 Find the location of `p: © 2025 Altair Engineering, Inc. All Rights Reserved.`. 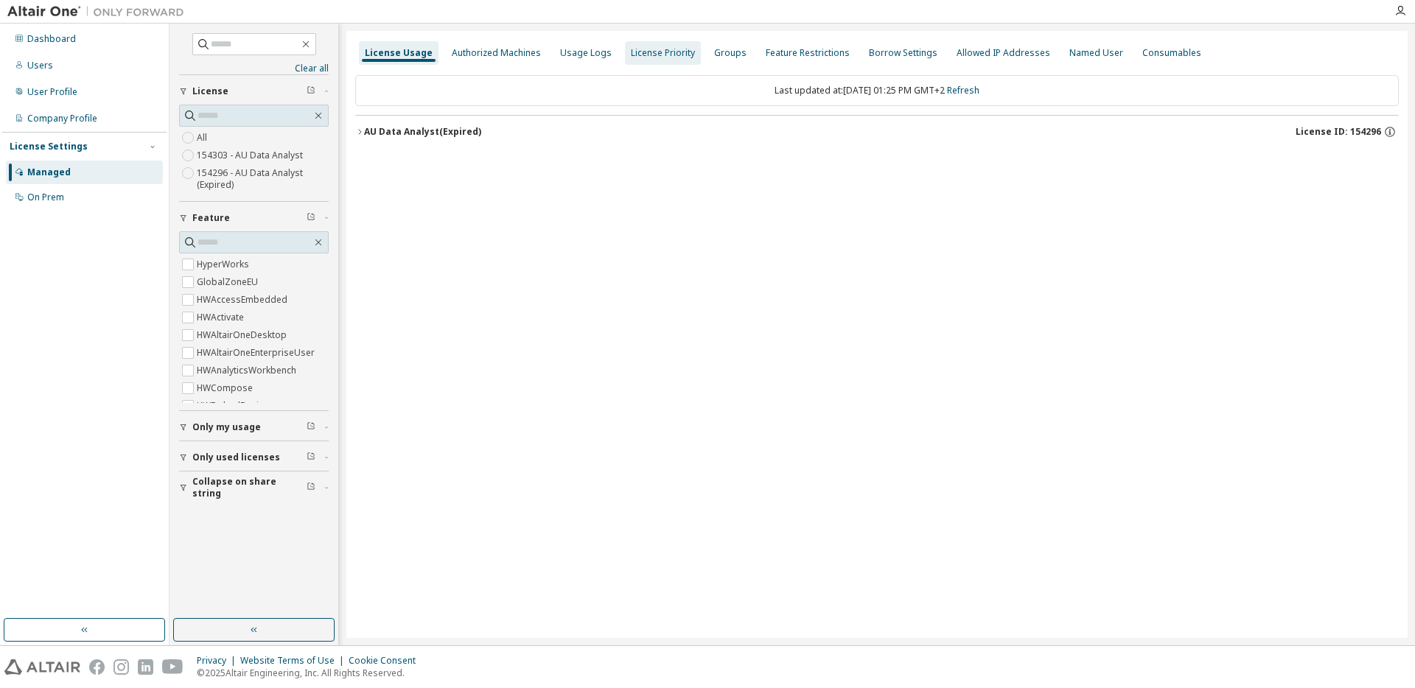

p: © 2025 Altair Engineering, Inc. All Rights Reserved. is located at coordinates (310, 673).